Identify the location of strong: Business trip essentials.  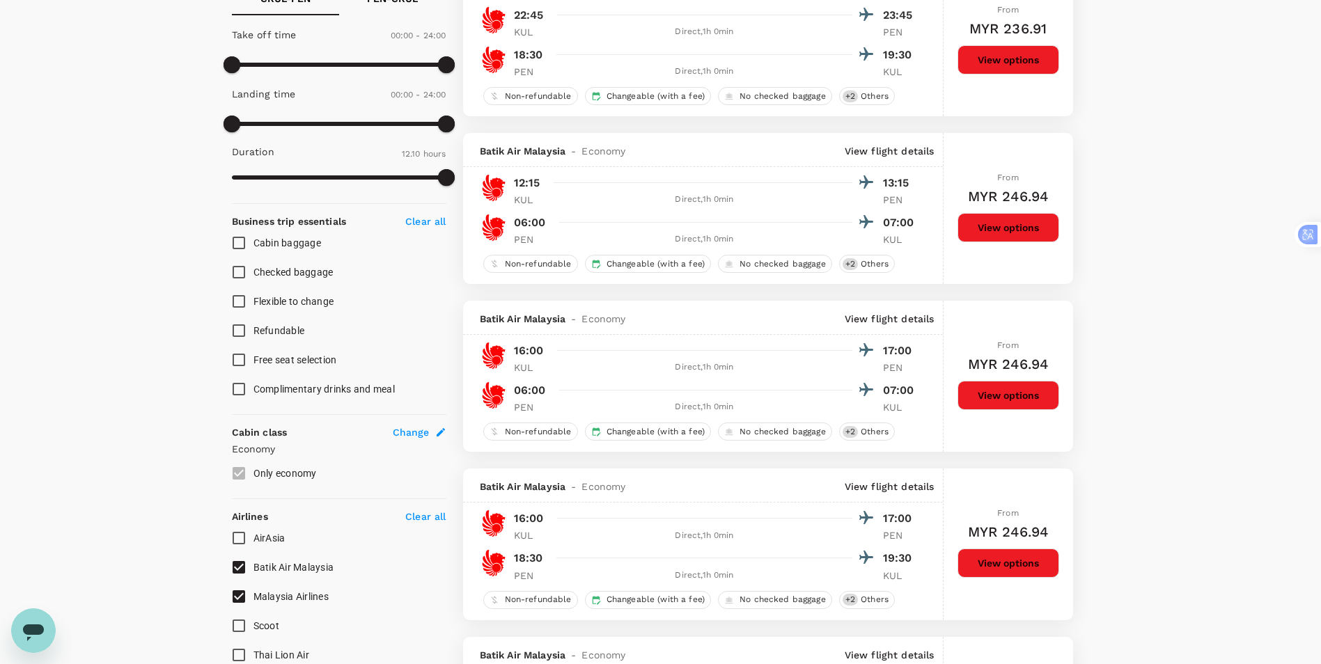
(289, 221).